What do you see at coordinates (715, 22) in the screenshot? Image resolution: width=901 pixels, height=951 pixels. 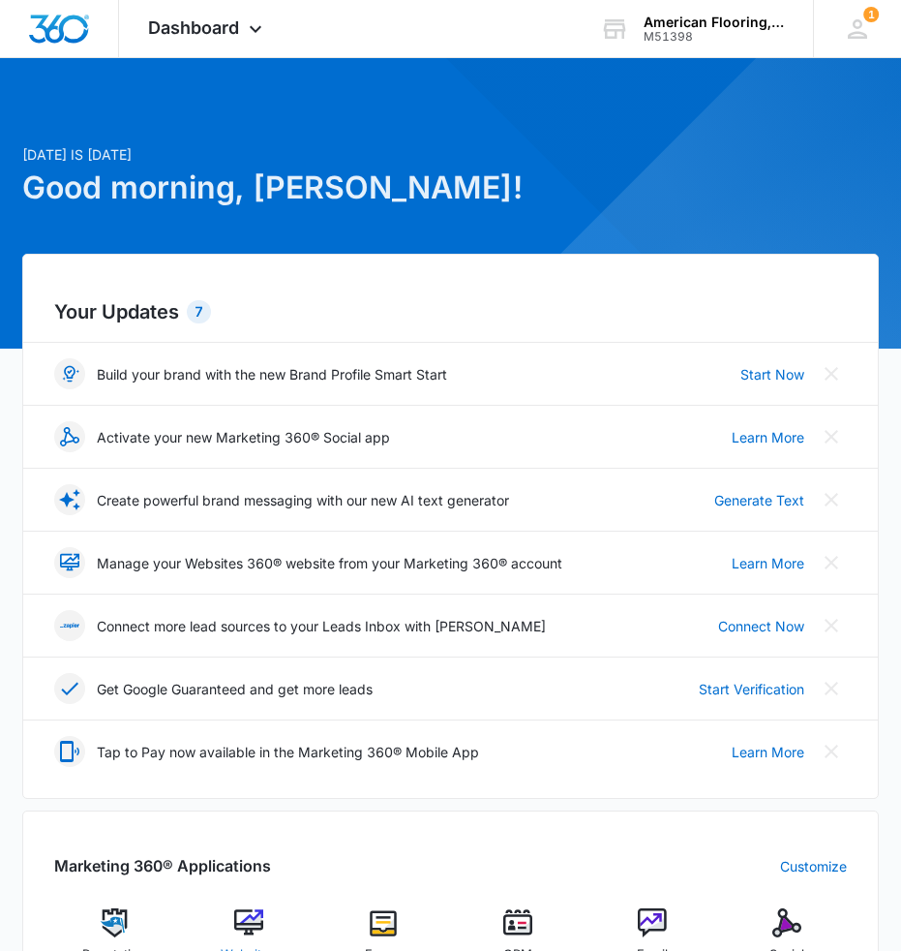 I see `div: account name` at bounding box center [715, 22].